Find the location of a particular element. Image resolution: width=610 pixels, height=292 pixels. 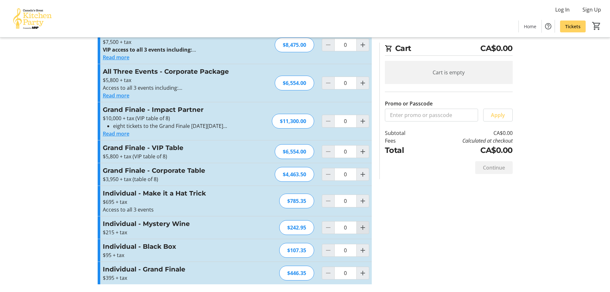

div: $242.95 is located at coordinates (296, 227).